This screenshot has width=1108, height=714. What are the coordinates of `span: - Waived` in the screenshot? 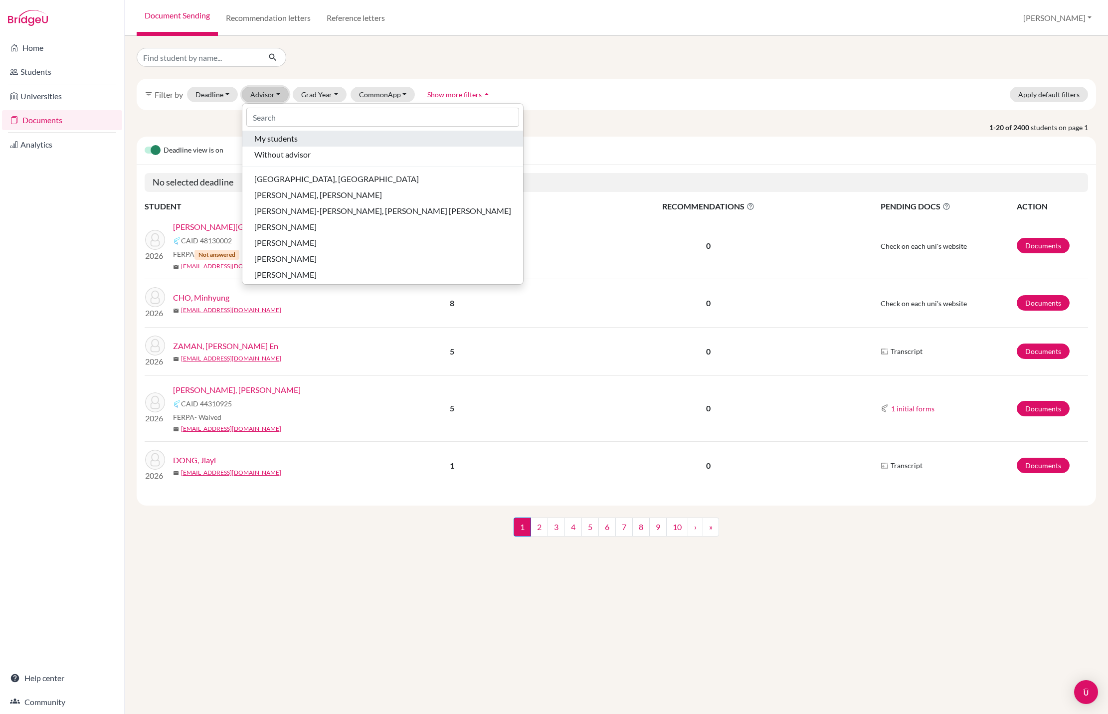 It's located at (208, 417).